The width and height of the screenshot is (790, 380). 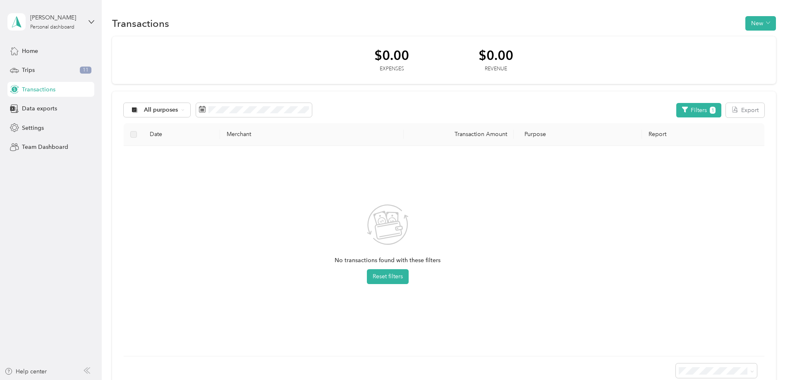 What do you see at coordinates (86, 70) in the screenshot?
I see `span: 11` at bounding box center [86, 70].